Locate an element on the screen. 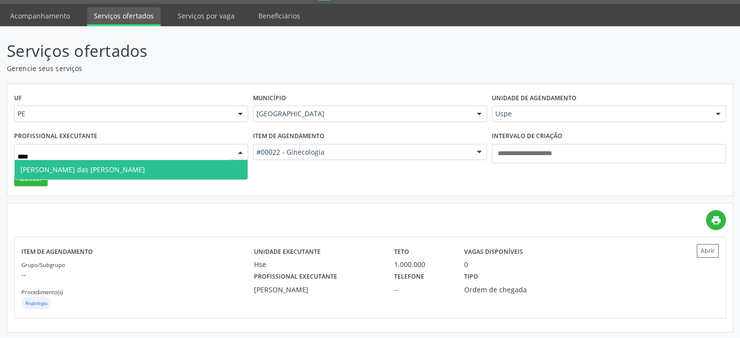 This screenshot has height=338, width=740. small: Procedimento(s) is located at coordinates (42, 292).